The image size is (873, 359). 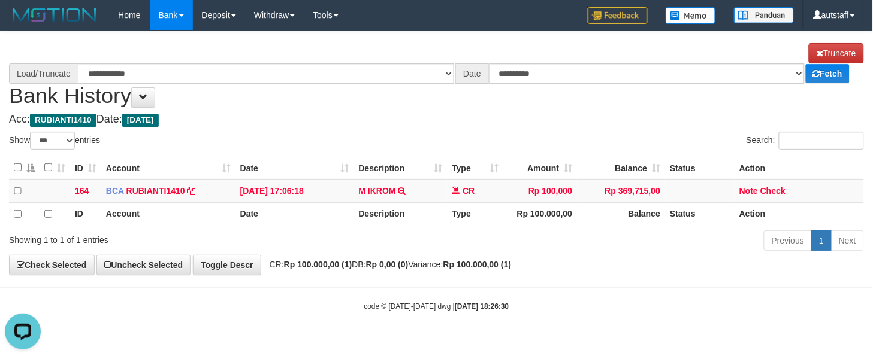 I want to click on a: Copy RUBIANTI1410 to clipboard, so click(x=192, y=191).